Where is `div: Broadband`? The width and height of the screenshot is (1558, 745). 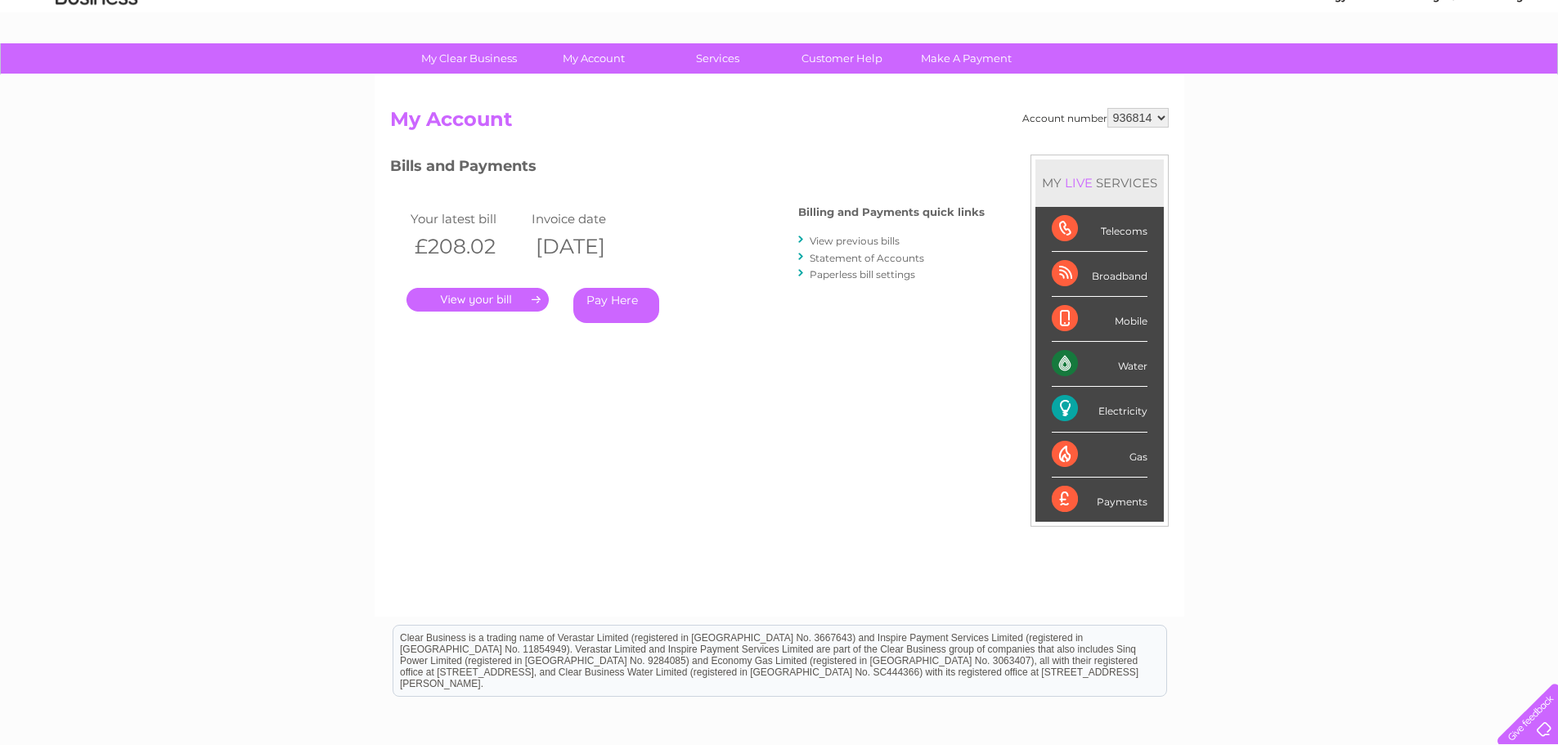 div: Broadband is located at coordinates (1099, 274).